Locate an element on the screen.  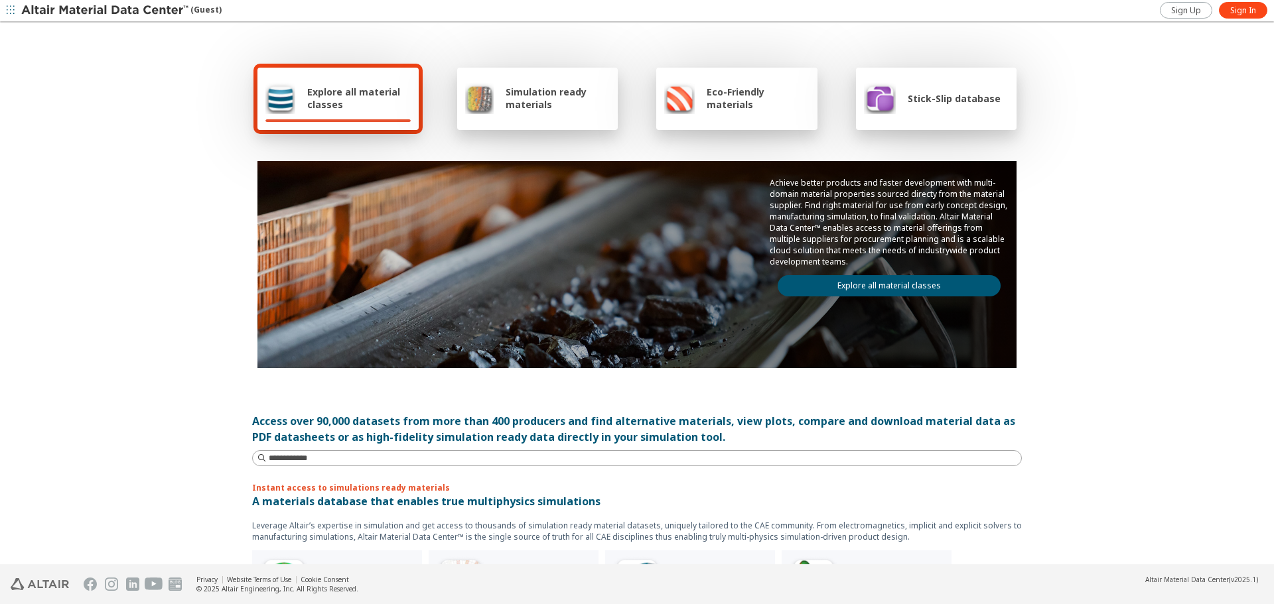
a: Explore all material classes is located at coordinates (889, 286).